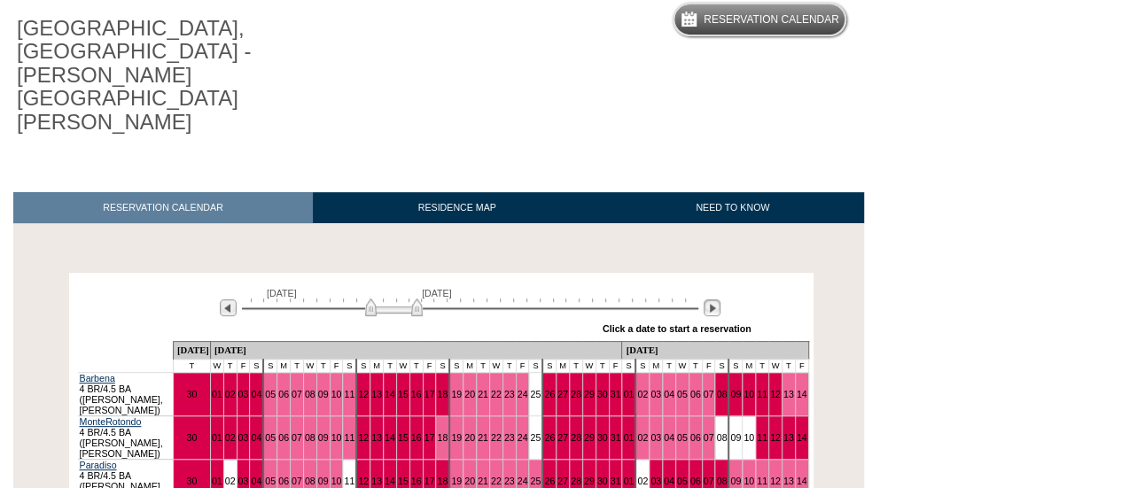 The height and width of the screenshot is (488, 1121). Describe the element at coordinates (456, 394) in the screenshot. I see `a: 19` at that location.